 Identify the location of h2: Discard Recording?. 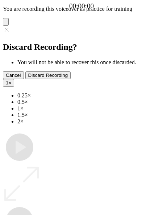
(81, 47).